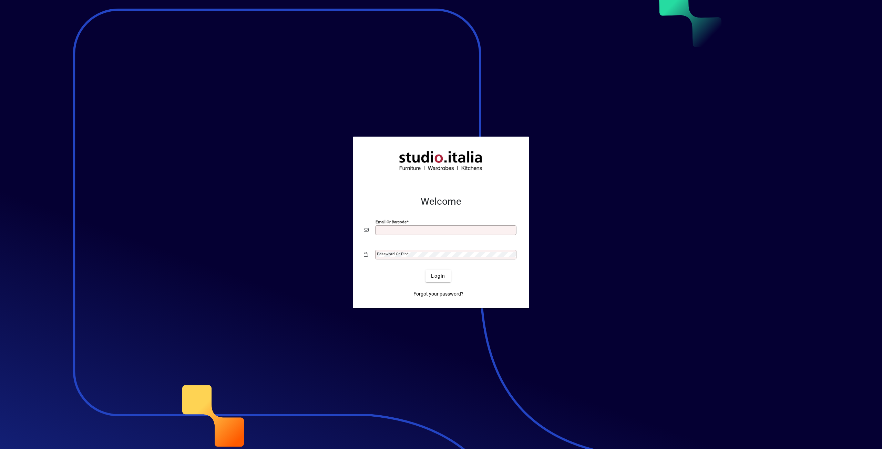 The width and height of the screenshot is (882, 449). What do you see at coordinates (391, 222) in the screenshot?
I see `mat-label: Email or Barcode` at bounding box center [391, 222].